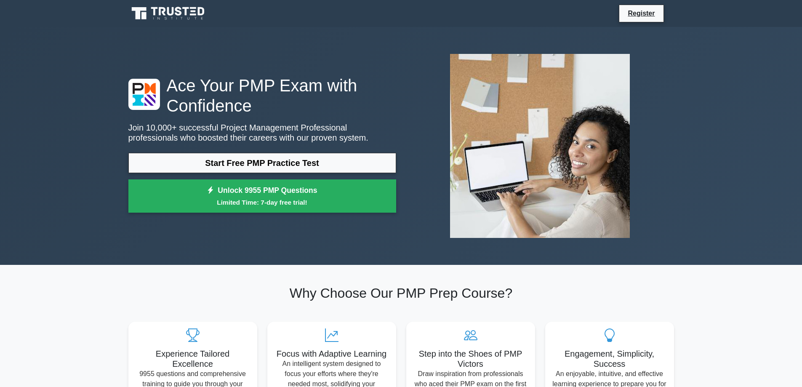 Image resolution: width=802 pixels, height=387 pixels. I want to click on a: Register, so click(641, 13).